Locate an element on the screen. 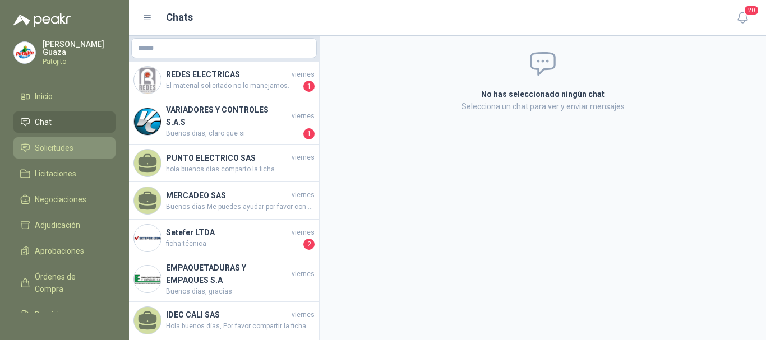 Image resolution: width=766 pixels, height=340 pixels. a: IDEC CALI SASviernesHola buenos días, Por favor compartir la ficha técnica is located at coordinates (224, 321).